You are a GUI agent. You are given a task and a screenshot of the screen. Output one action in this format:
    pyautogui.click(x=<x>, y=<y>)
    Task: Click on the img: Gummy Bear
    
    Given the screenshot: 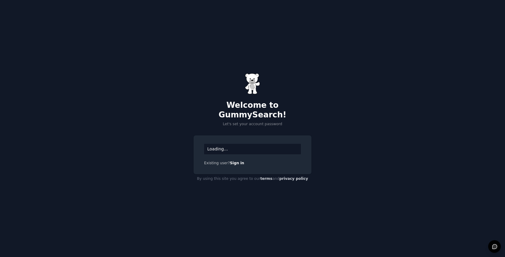 What is the action you would take?
    pyautogui.click(x=252, y=84)
    